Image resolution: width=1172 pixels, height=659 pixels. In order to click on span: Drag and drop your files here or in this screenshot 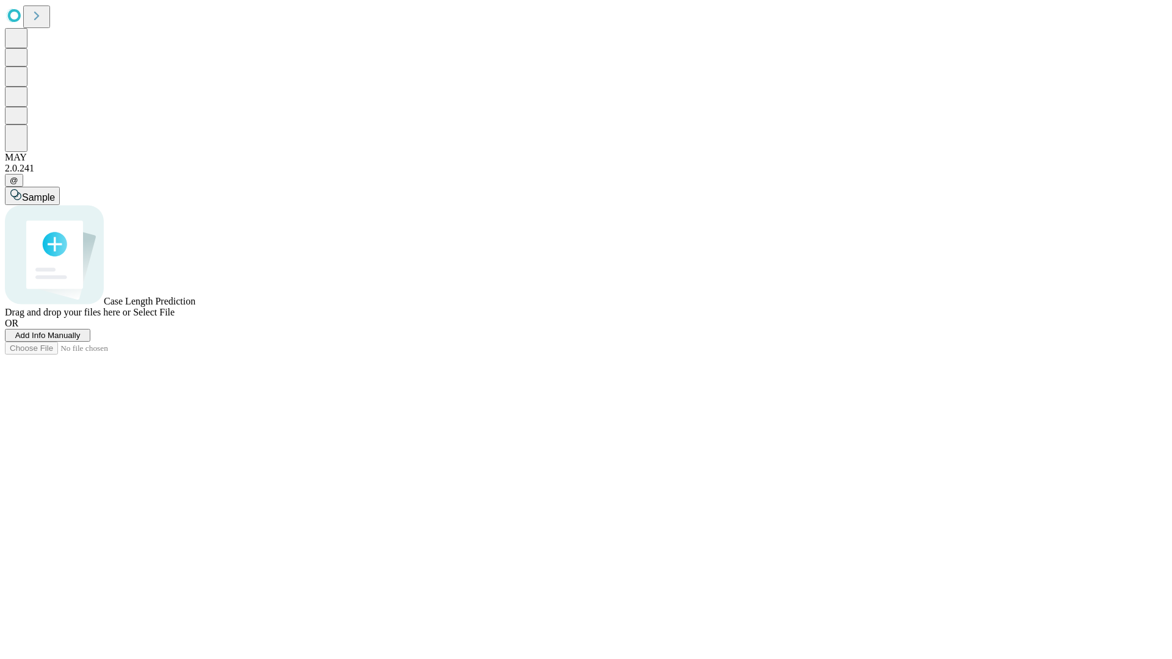, I will do `click(68, 312)`.